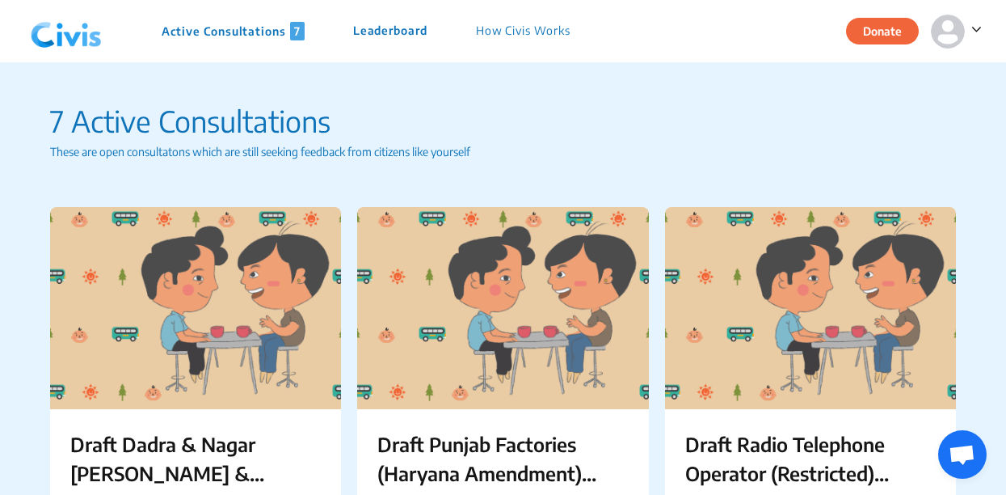 The image size is (1006, 495). Describe the element at coordinates (523, 31) in the screenshot. I see `p: How Civis Works` at that location.